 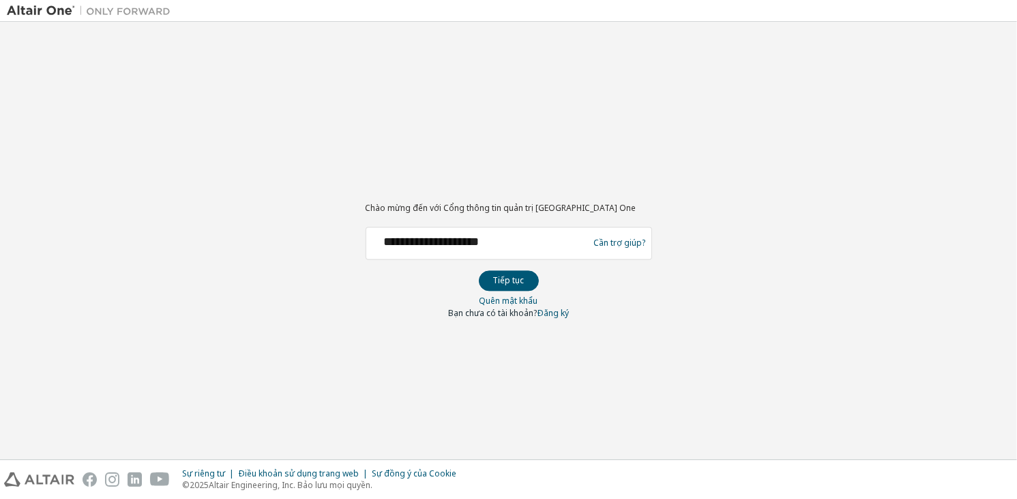 What do you see at coordinates (509, 280) in the screenshot?
I see `font: Tiếp tục` at bounding box center [509, 280].